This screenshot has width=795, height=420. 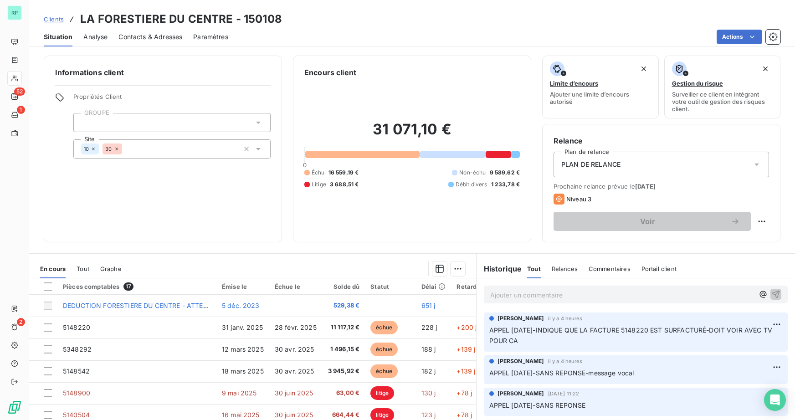 I want to click on span: 52, so click(x=20, y=92).